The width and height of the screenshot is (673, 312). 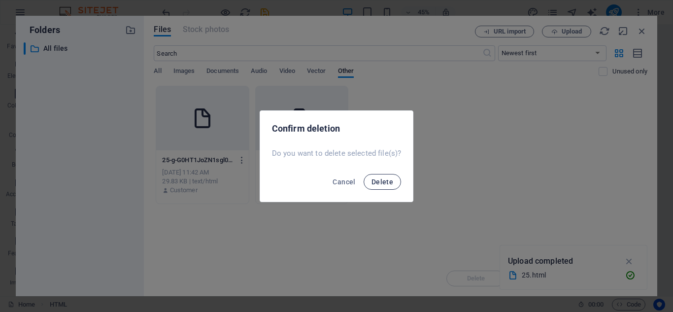 I want to click on span: Cancel, so click(x=344, y=182).